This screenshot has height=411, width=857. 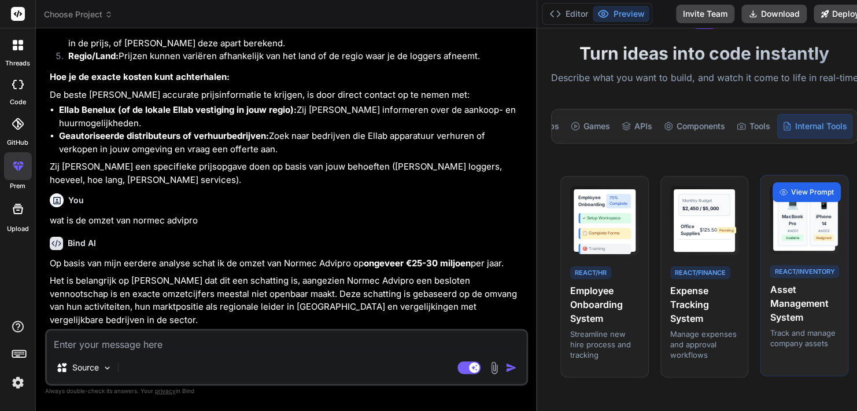 I want to click on label: prem, so click(x=17, y=186).